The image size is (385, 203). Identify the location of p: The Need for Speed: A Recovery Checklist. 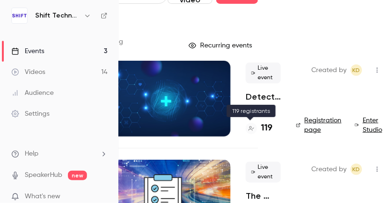
(263, 196).